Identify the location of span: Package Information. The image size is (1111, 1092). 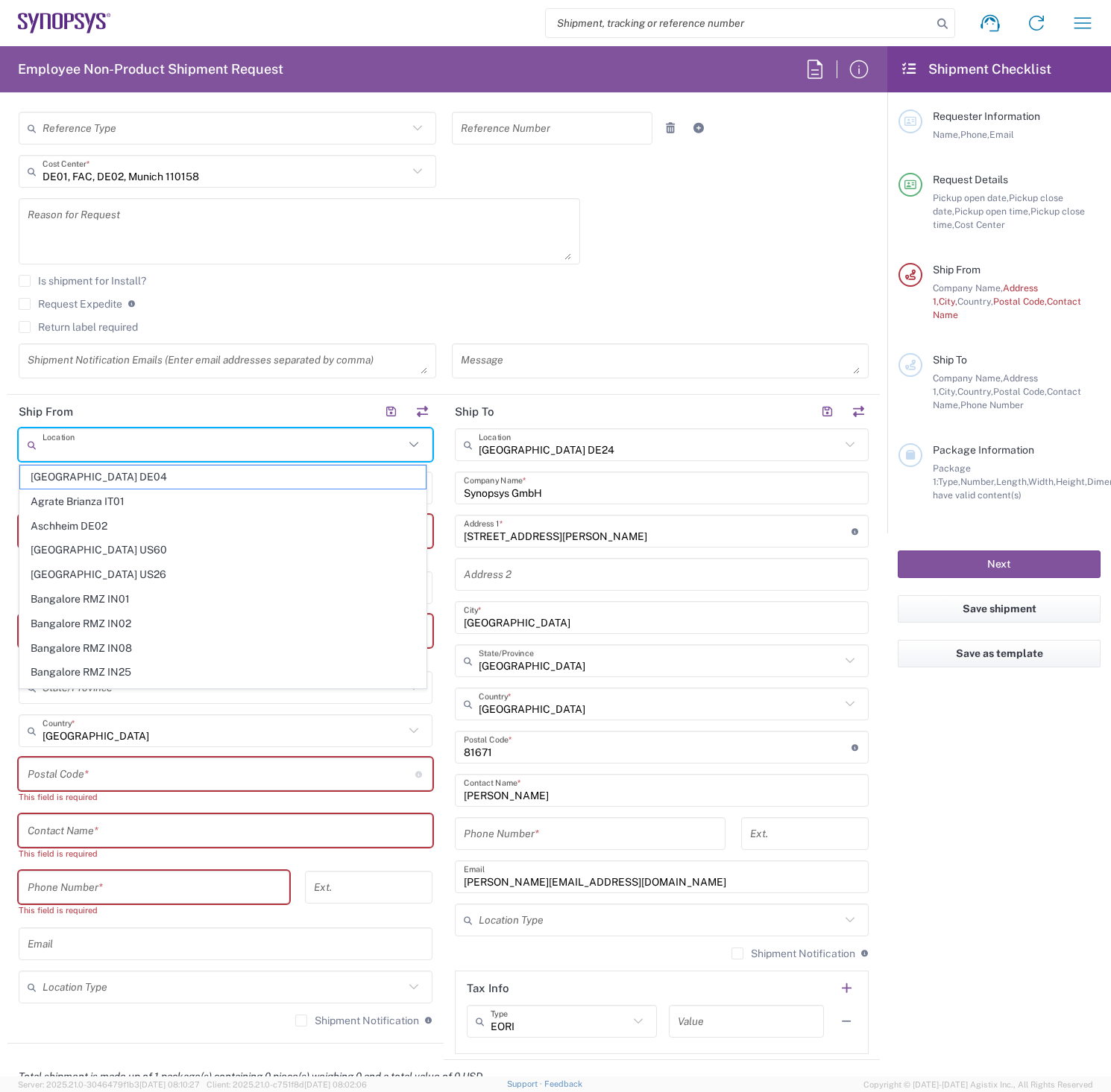
(984, 450).